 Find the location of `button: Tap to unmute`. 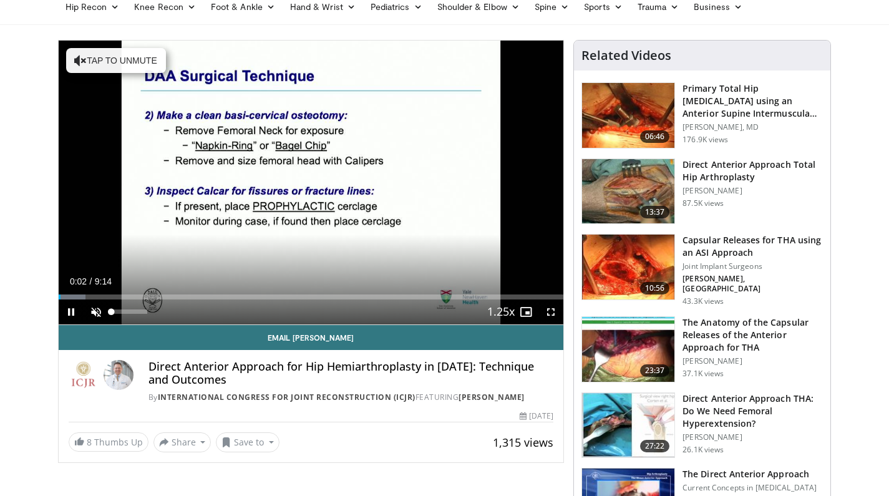

button: Tap to unmute is located at coordinates (116, 61).